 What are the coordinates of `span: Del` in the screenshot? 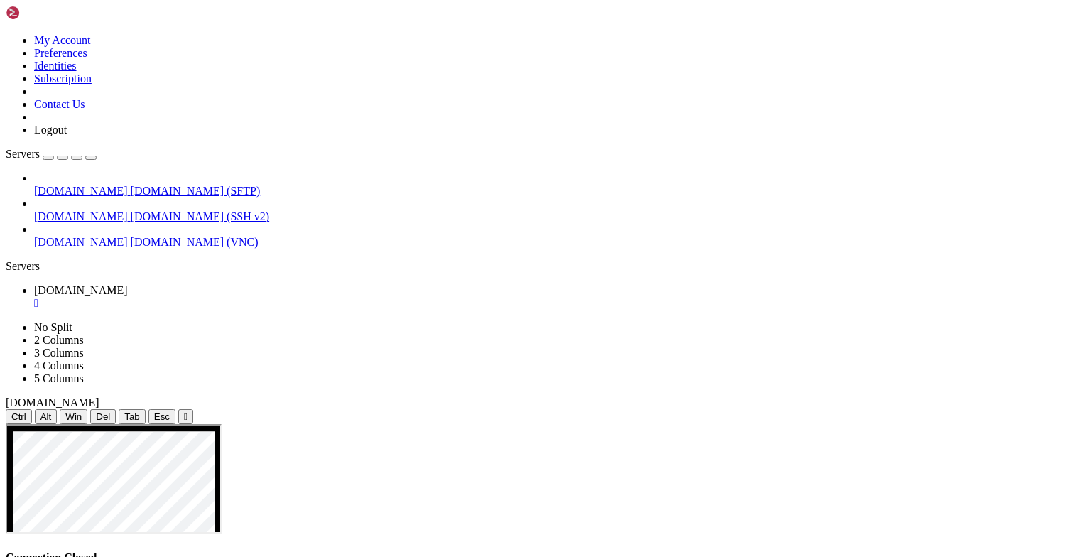 It's located at (103, 416).